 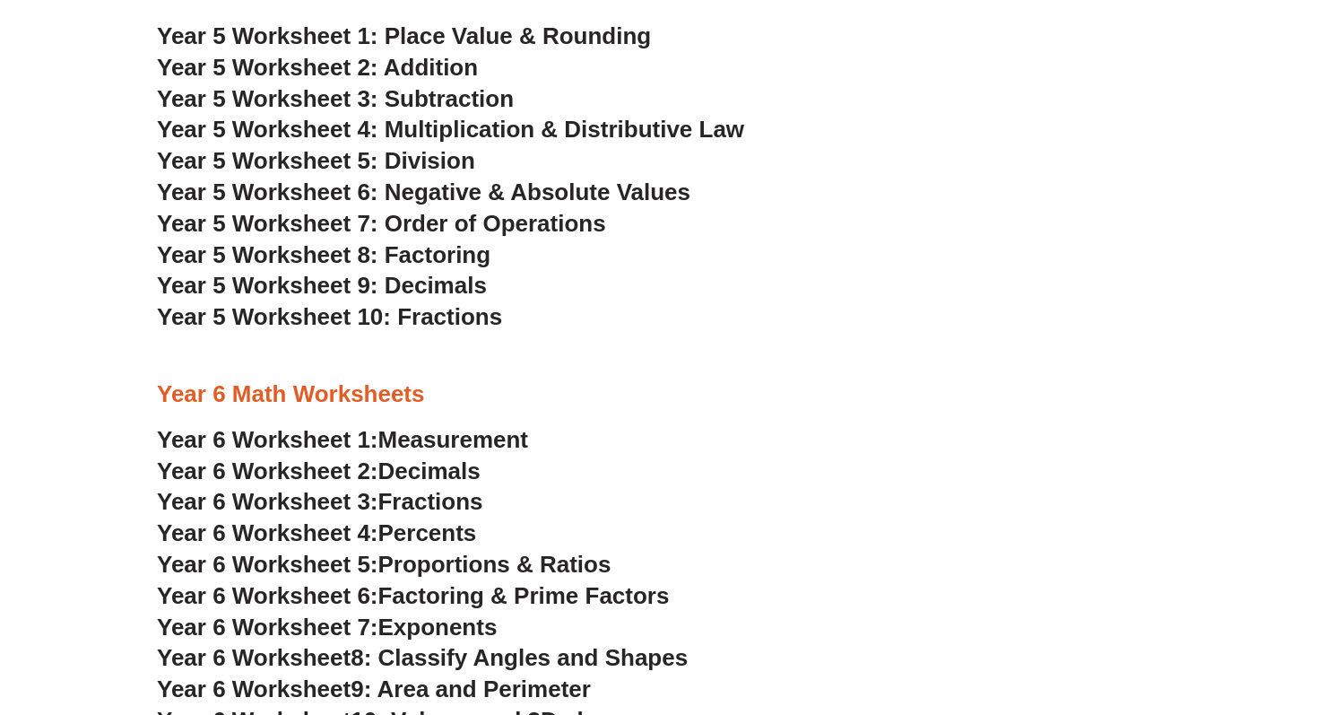 I want to click on div: Chat Widget, so click(x=1164, y=613).